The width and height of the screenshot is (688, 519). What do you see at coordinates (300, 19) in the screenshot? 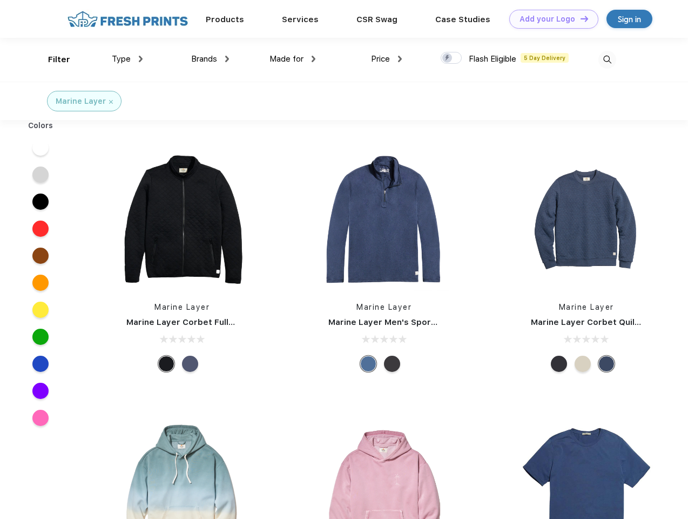
I see `a: Services` at bounding box center [300, 19].